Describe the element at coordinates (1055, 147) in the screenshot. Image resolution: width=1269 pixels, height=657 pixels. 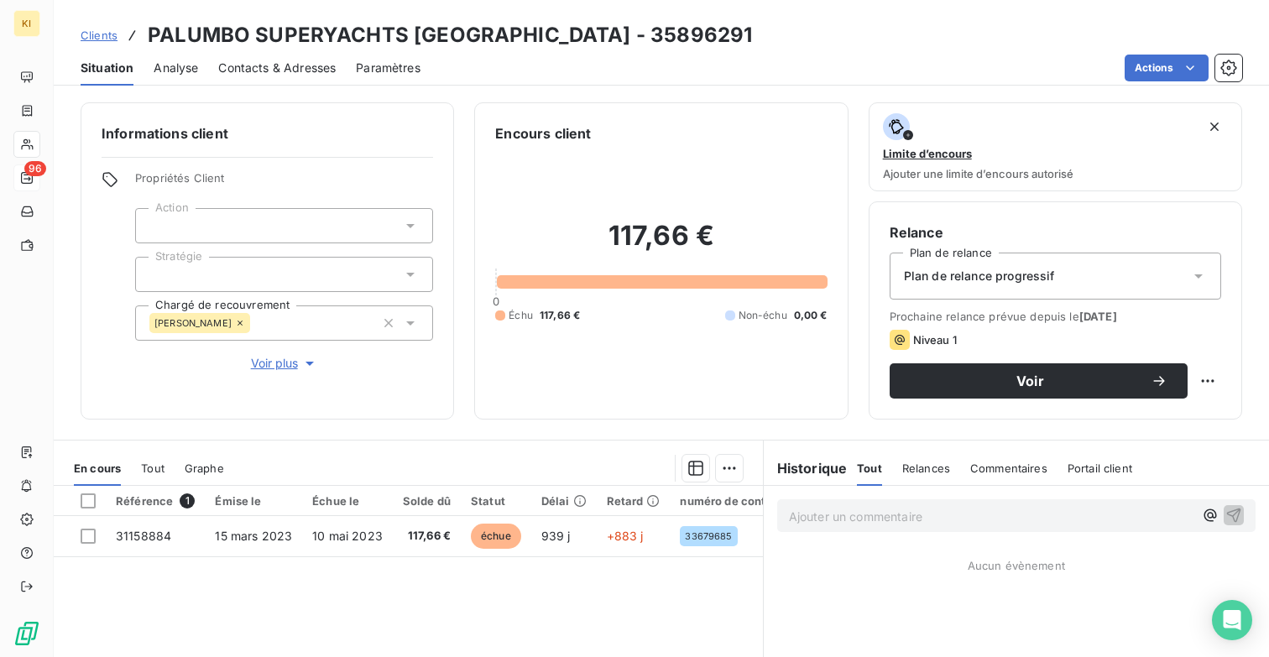
I see `button: Limite d’encoursAjouter une limite d’encours autorisé` at that location.